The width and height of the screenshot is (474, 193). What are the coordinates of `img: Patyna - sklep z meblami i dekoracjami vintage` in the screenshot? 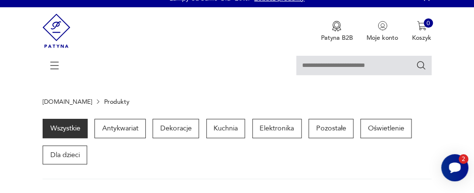 It's located at (56, 31).